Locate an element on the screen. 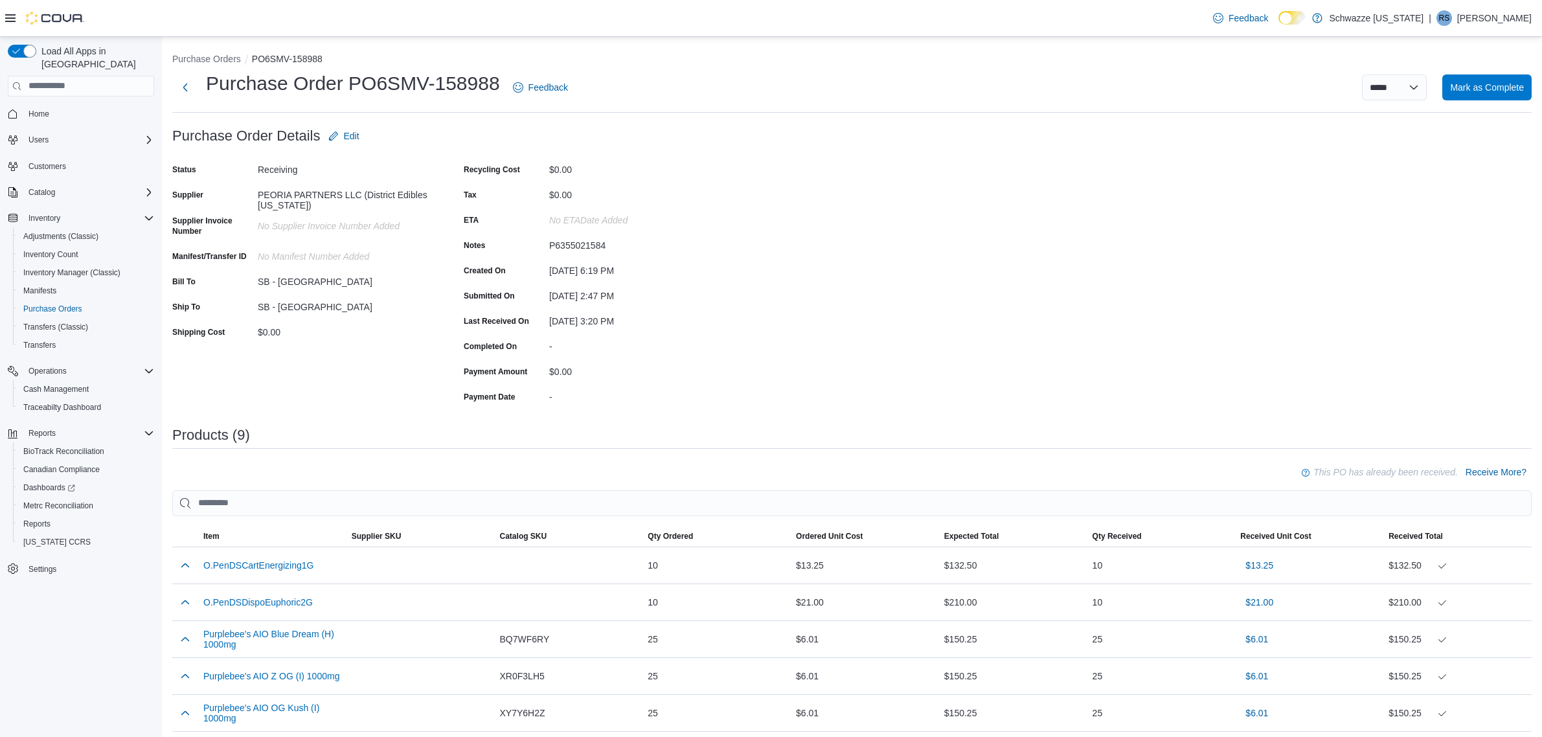 The image size is (1542, 737). span: Catalog SKU is located at coordinates (523, 536).